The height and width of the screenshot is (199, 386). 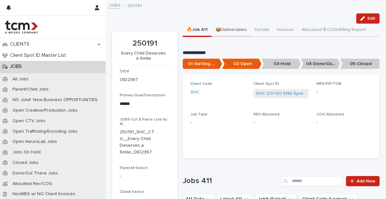 I want to click on button: 📦Deliverables, so click(x=231, y=30).